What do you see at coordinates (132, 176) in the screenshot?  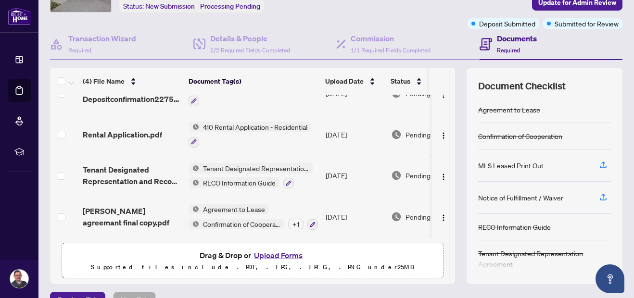 I see `span: Tenant Designated Representation and Reco Guide.pdf` at bounding box center [132, 176].